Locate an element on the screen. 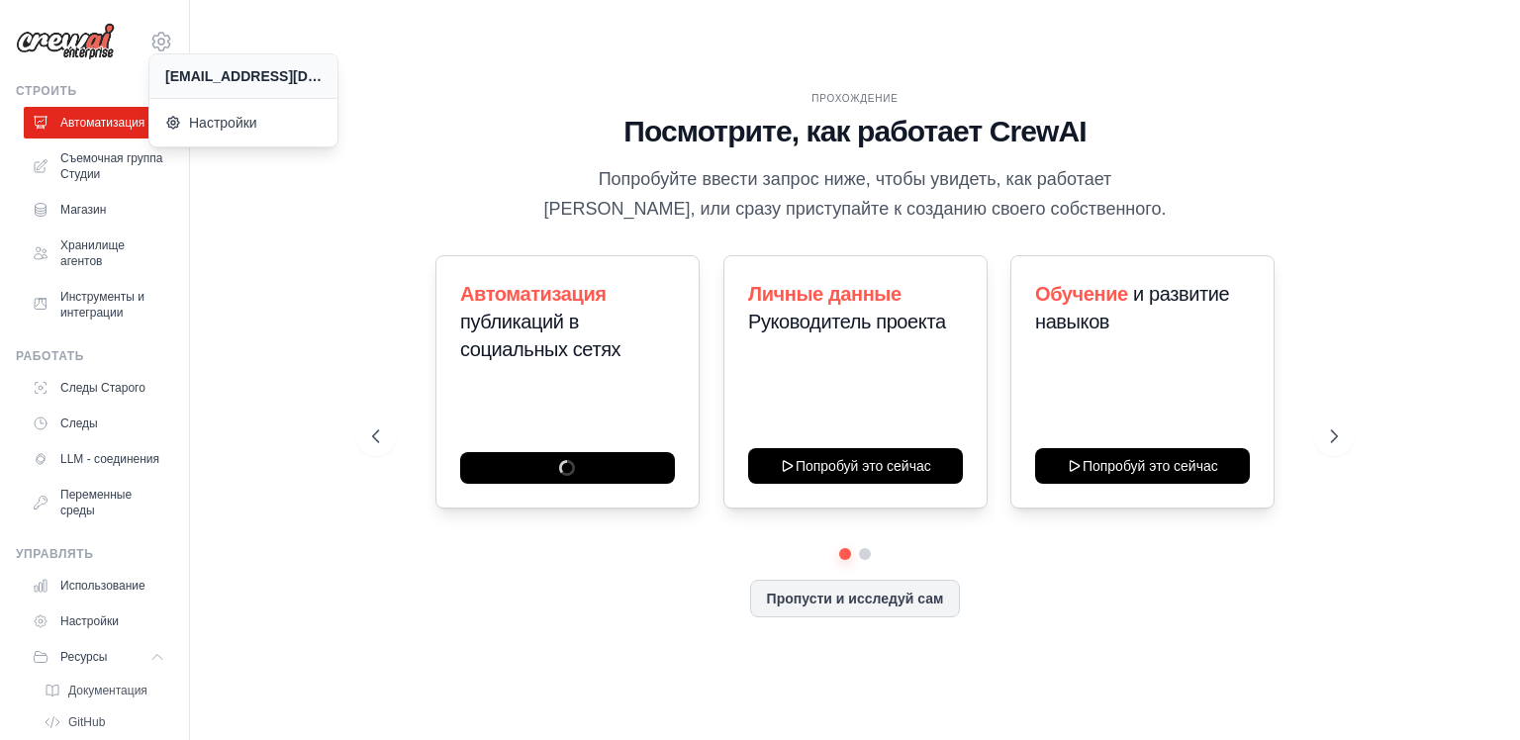 The height and width of the screenshot is (740, 1520). ya-tr-span: Инструменты и интеграции is located at coordinates (113, 305).